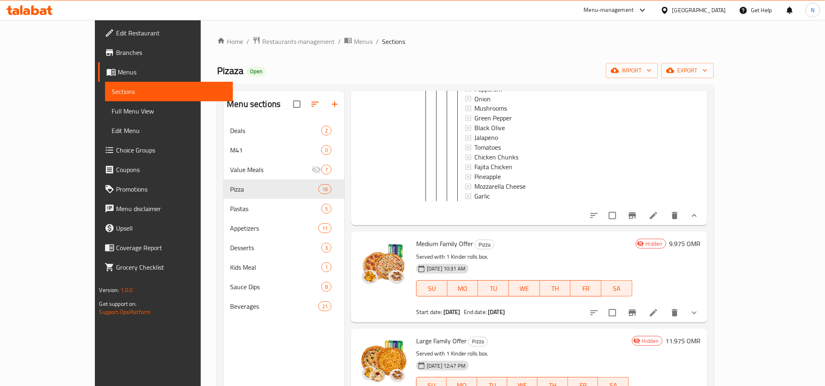  Describe the element at coordinates (171, 267) in the screenshot. I see `span: Grocery Checklist` at that location.